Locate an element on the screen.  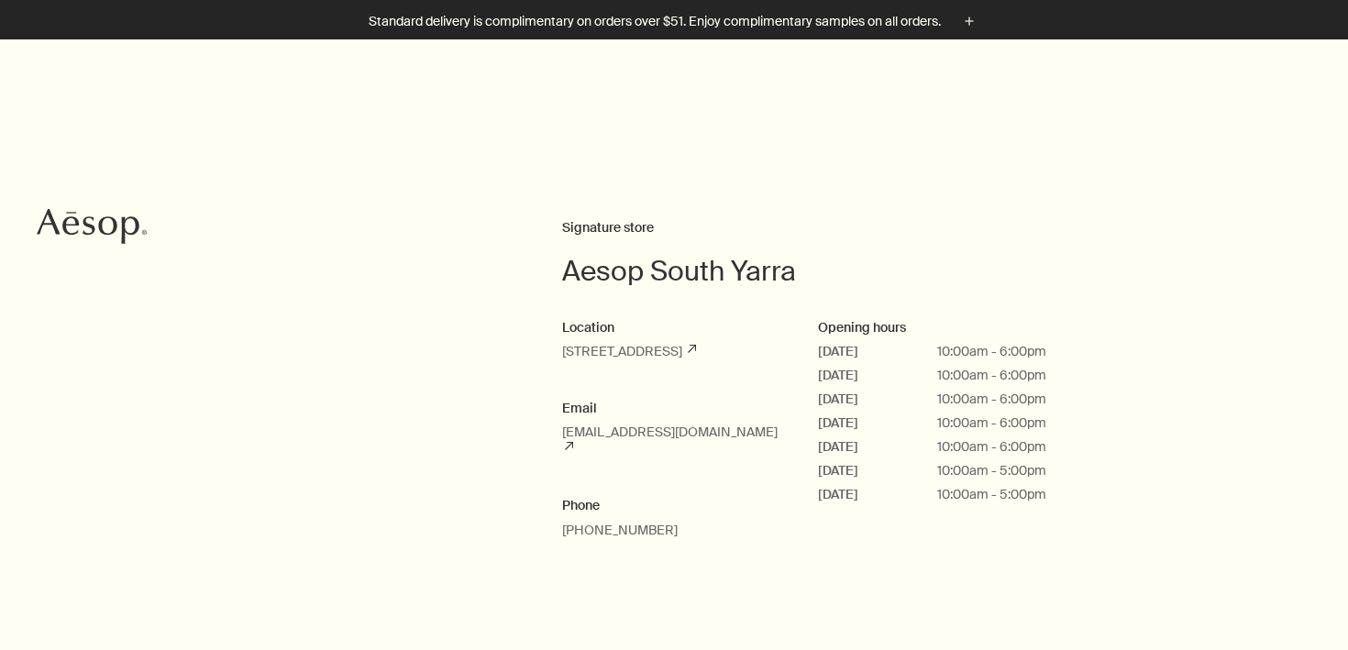
p: Standard delivery is complimentary on orders over $51. Enjoy complimentary samples on all orders. is located at coordinates (655, 21).